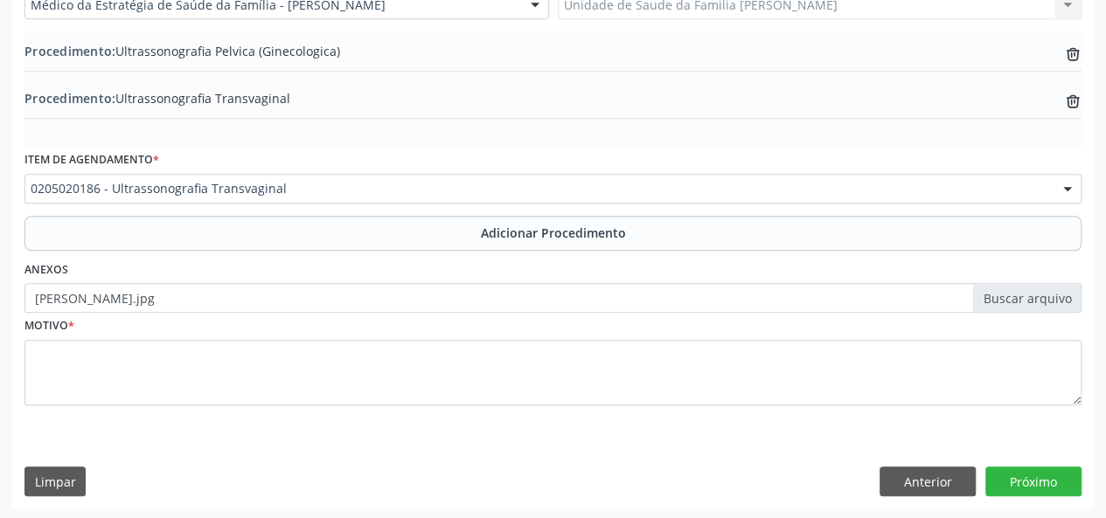 The height and width of the screenshot is (518, 1106). Describe the element at coordinates (46, 270) in the screenshot. I see `label: Anexos` at that location.